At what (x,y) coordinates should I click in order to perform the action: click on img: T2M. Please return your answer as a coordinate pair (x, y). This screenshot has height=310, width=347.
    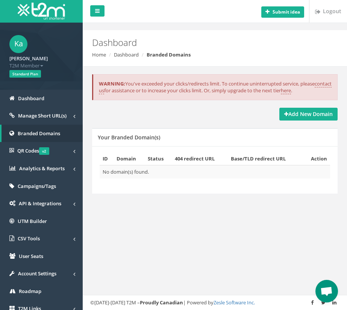
    Looking at the image, I should click on (41, 11).